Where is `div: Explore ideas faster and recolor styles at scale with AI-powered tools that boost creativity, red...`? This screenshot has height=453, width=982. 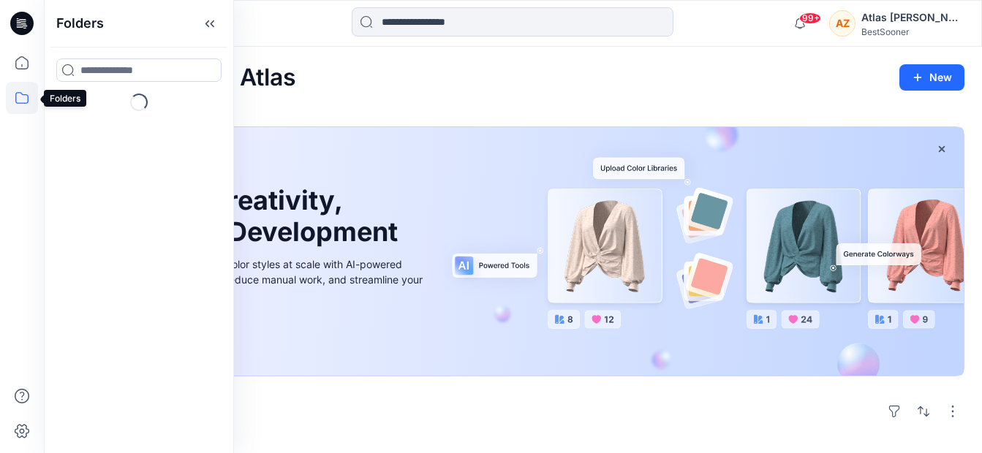 div: Explore ideas faster and recolor styles at scale with AI-powered tools that boost creativity, red... is located at coordinates (262, 279).